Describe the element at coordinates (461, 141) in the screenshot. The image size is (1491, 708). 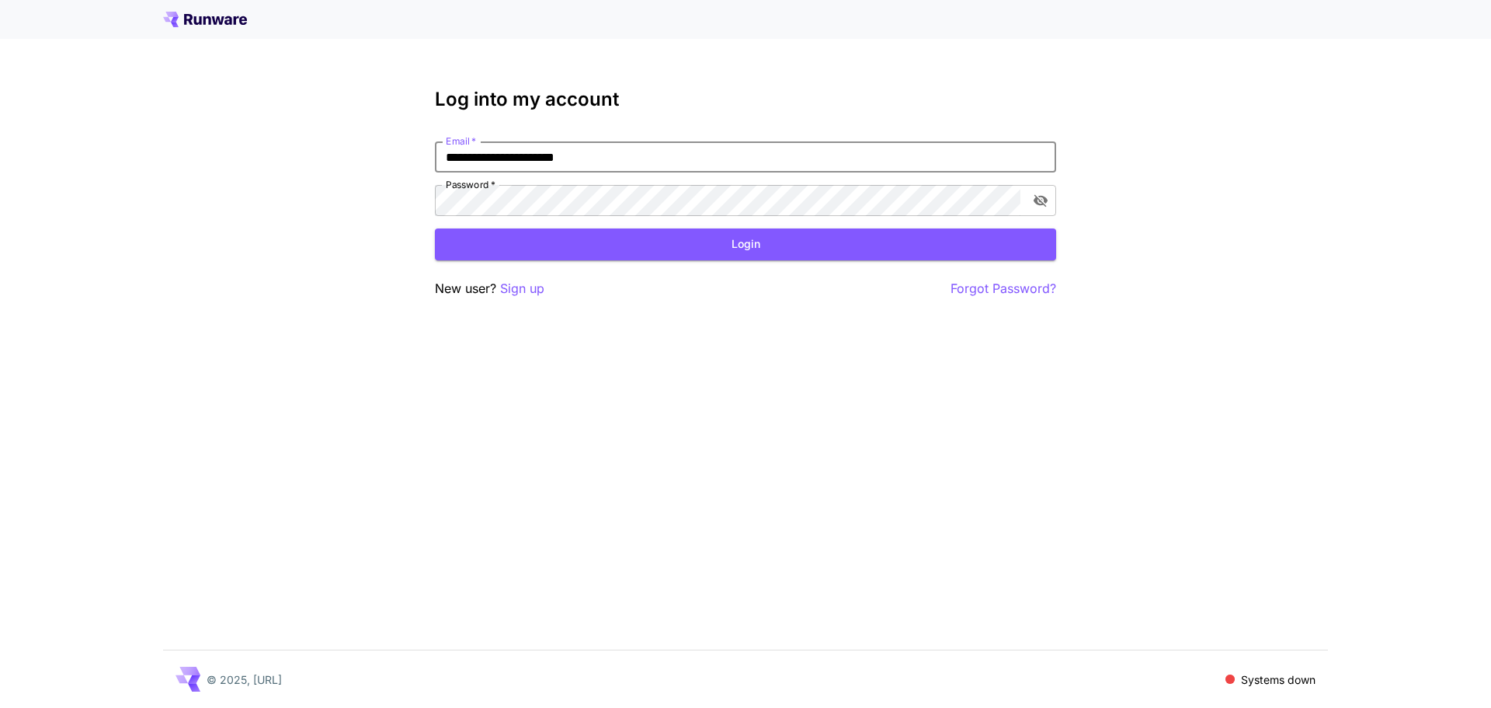
I see `label: Email` at that location.